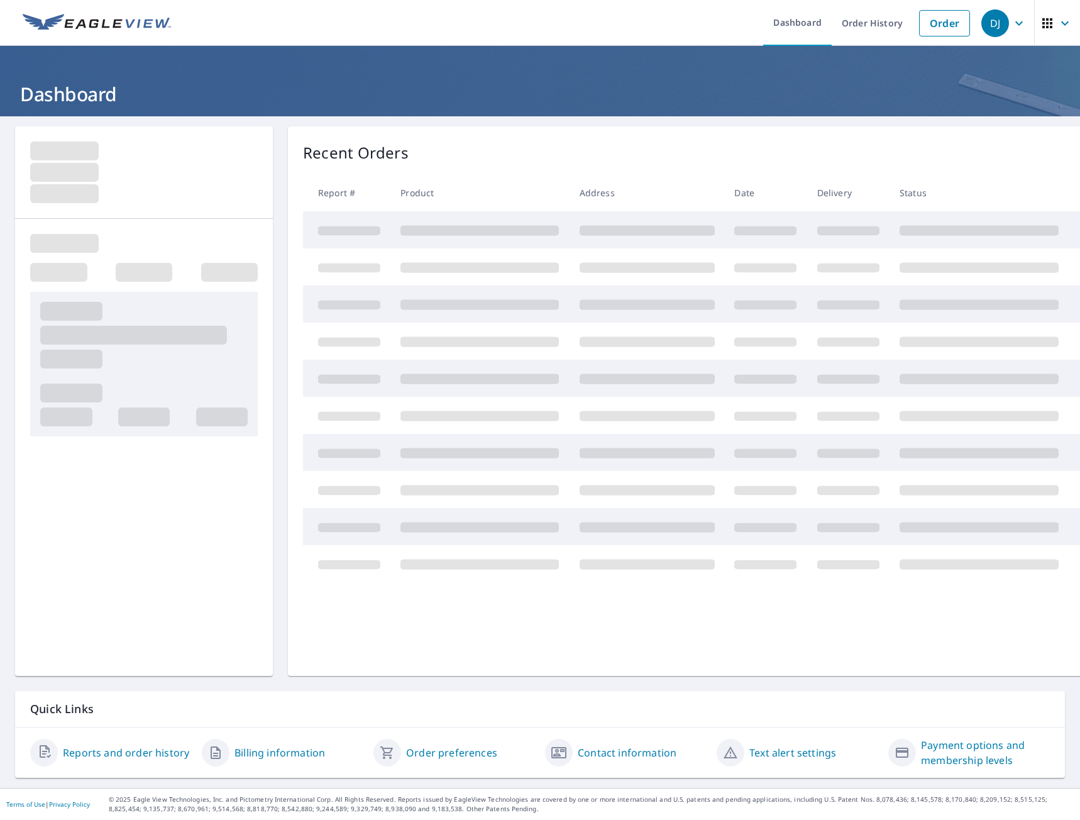  What do you see at coordinates (591, 804) in the screenshot?
I see `p: © 2025 Eagle View Technologies, Inc. and Pictometry International Corp. All Rights Reserved. Repo...` at bounding box center [591, 804].